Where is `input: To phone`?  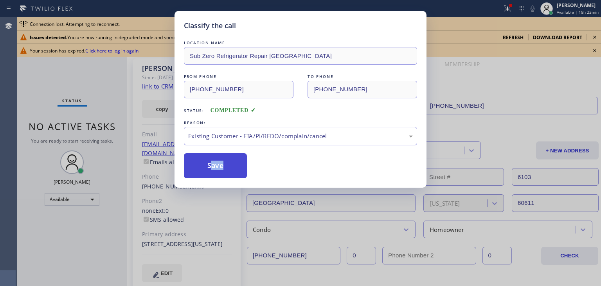
input: To phone is located at coordinates (362, 89).